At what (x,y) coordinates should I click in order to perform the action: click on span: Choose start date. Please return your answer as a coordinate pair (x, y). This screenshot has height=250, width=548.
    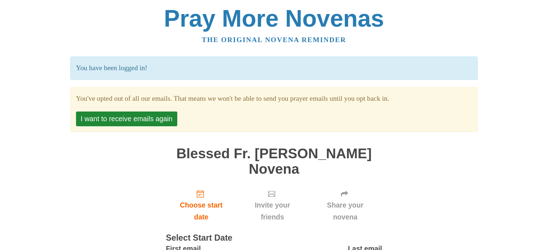
    Looking at the image, I should click on (201, 211).